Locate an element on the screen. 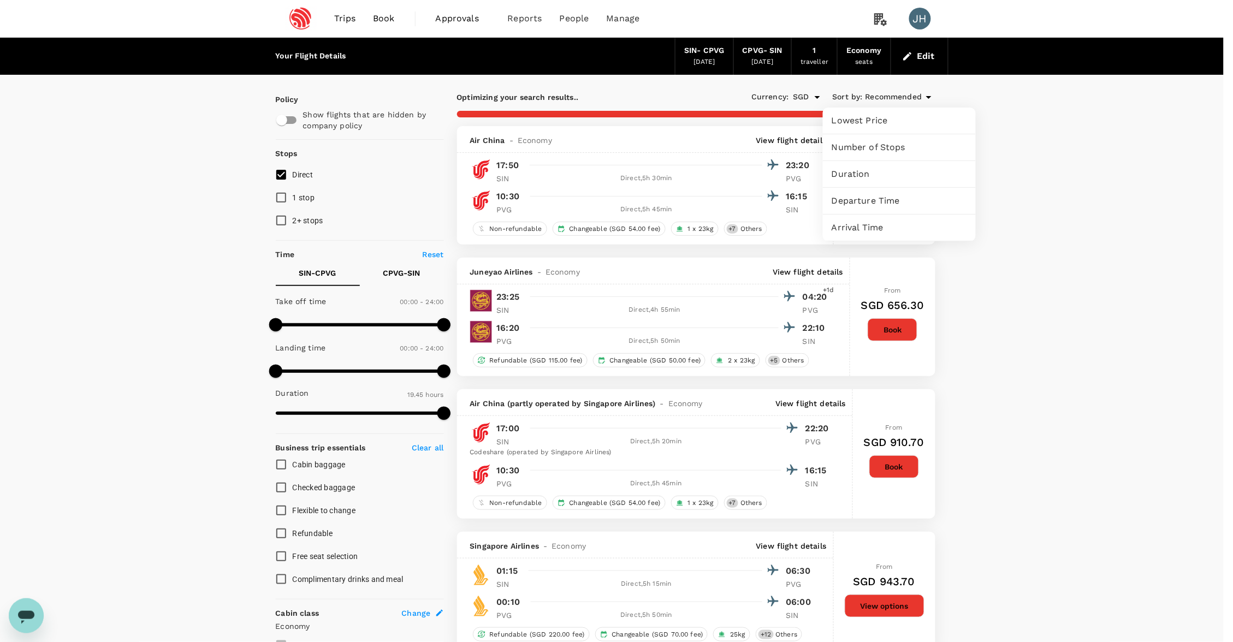 The width and height of the screenshot is (1233, 642). div: Number of Stops is located at coordinates (900, 147).